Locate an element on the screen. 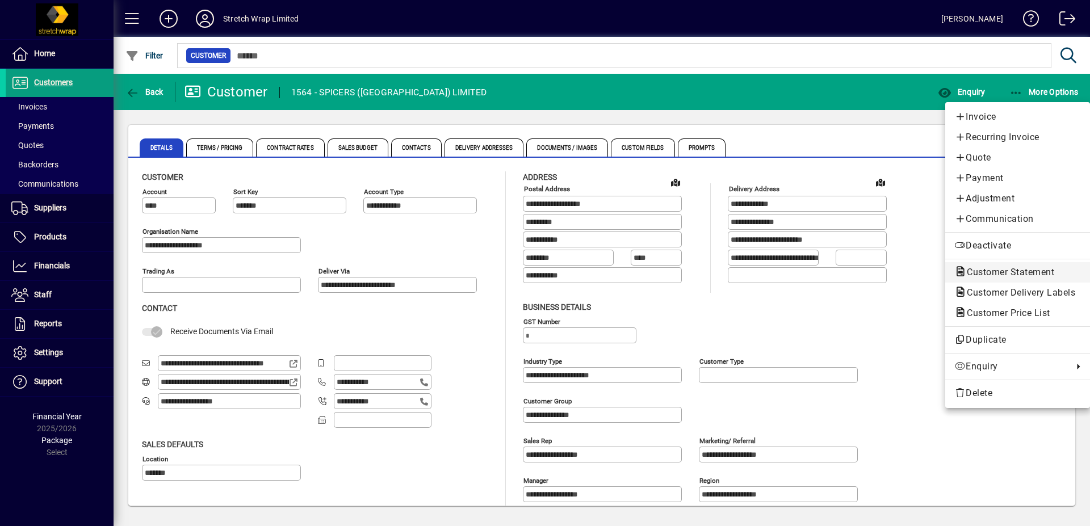  span: Customer Price List is located at coordinates (1005, 313).